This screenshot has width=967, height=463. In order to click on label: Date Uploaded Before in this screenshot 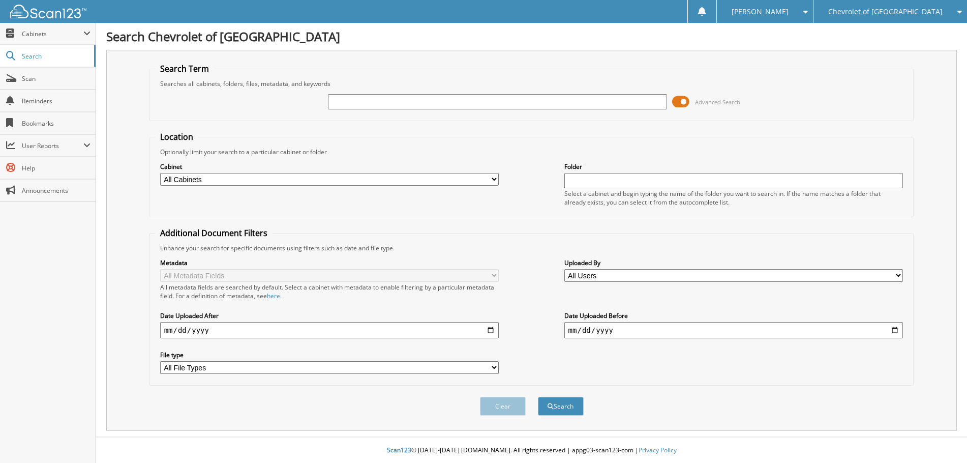, I will do `click(734, 315)`.